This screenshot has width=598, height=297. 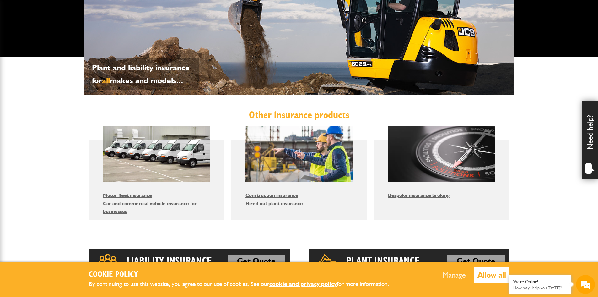 I want to click on a: Hired out plant insurance, so click(x=274, y=203).